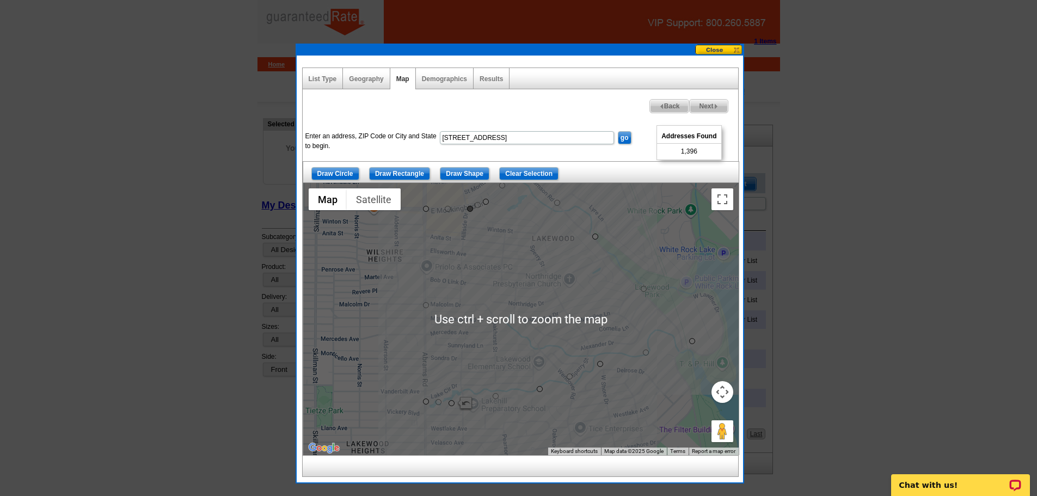 This screenshot has width=1037, height=496. I want to click on span: Map data ©2025 Google, so click(634, 451).